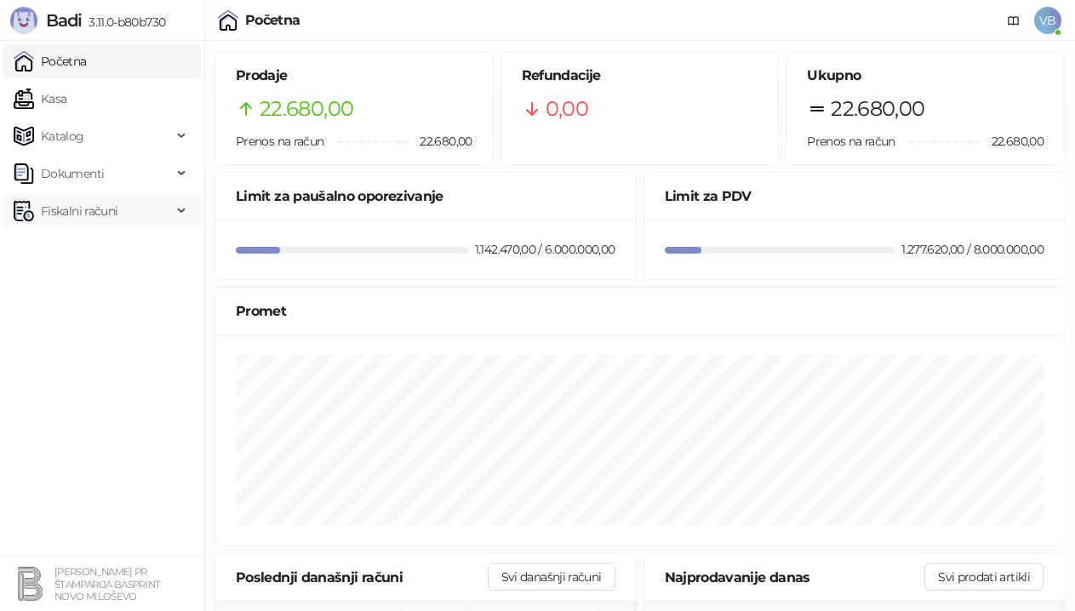  Describe the element at coordinates (795, 577) in the screenshot. I see `div: Najprodavanije danas` at that location.